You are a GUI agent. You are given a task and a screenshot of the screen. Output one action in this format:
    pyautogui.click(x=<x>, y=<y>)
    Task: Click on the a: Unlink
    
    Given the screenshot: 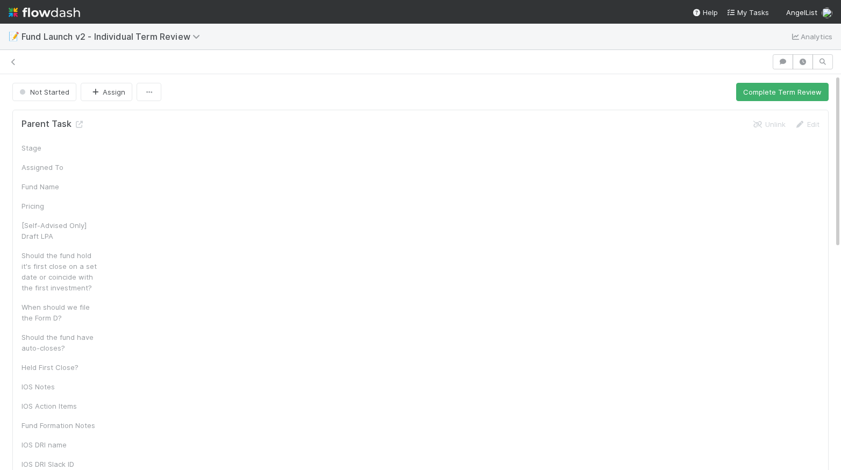 What is the action you would take?
    pyautogui.click(x=769, y=124)
    